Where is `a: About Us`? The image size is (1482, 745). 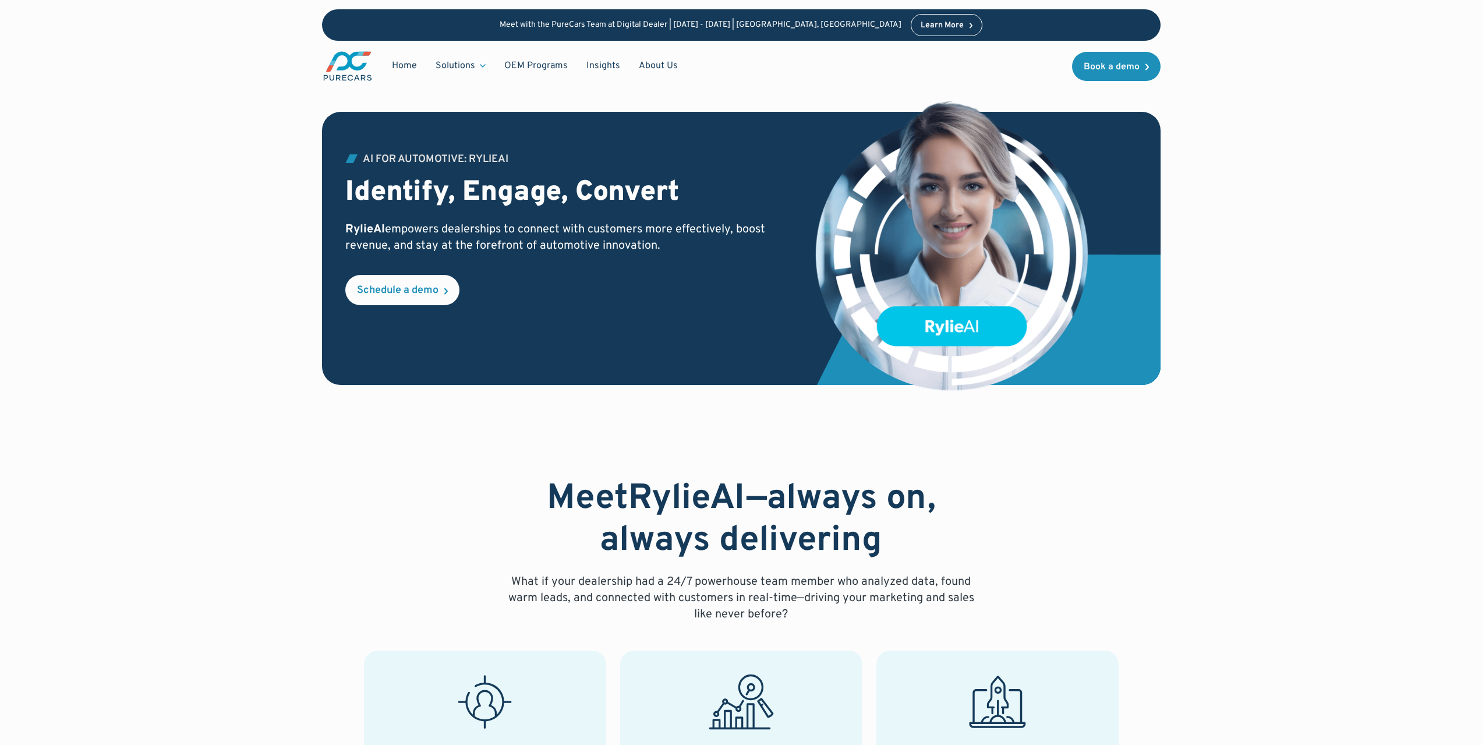
a: About Us is located at coordinates (658, 66).